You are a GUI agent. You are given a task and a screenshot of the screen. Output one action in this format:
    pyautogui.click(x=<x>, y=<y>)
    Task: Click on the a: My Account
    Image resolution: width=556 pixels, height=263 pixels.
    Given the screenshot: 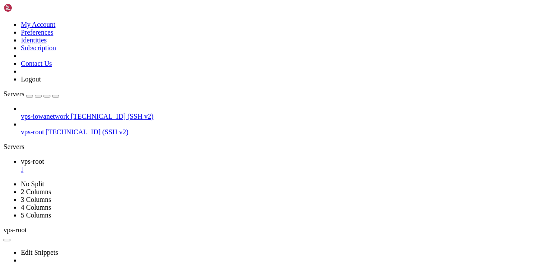 What is the action you would take?
    pyautogui.click(x=38, y=24)
    